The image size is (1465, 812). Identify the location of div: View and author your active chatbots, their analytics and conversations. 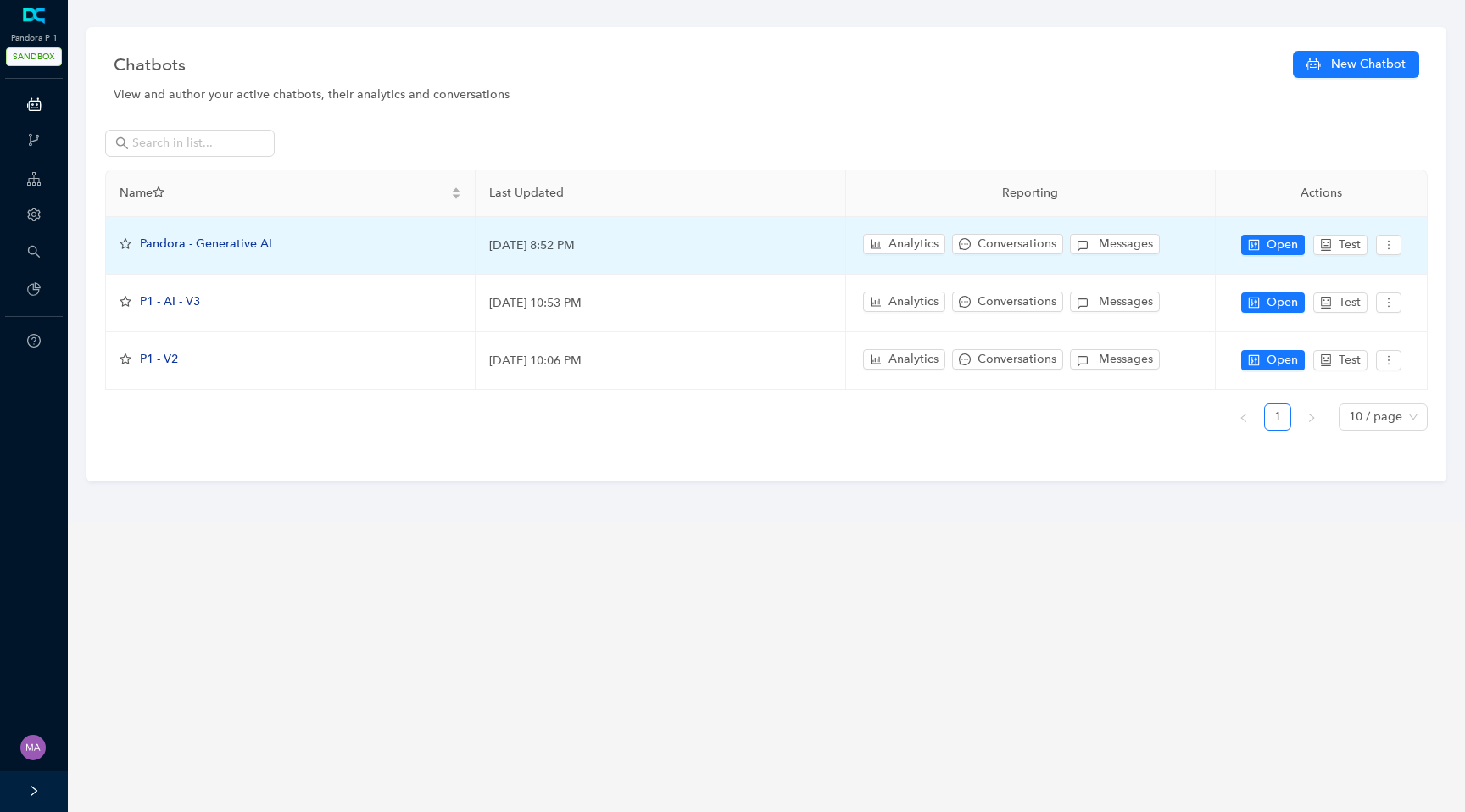
(766, 95).